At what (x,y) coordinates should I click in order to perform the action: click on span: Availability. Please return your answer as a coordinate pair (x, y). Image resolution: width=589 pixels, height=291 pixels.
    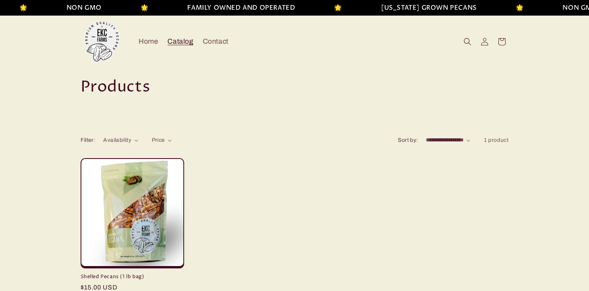
    Looking at the image, I should click on (117, 140).